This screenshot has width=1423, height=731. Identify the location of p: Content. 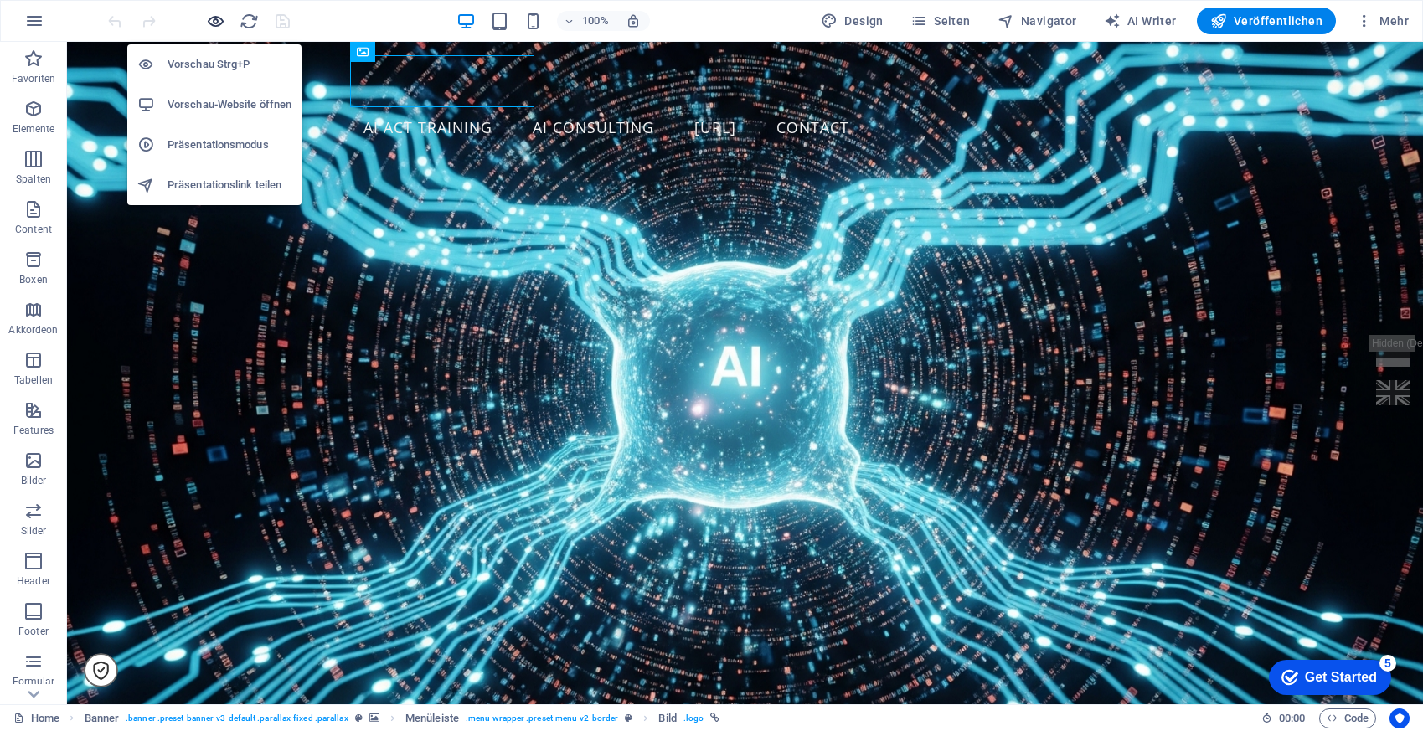
(33, 229).